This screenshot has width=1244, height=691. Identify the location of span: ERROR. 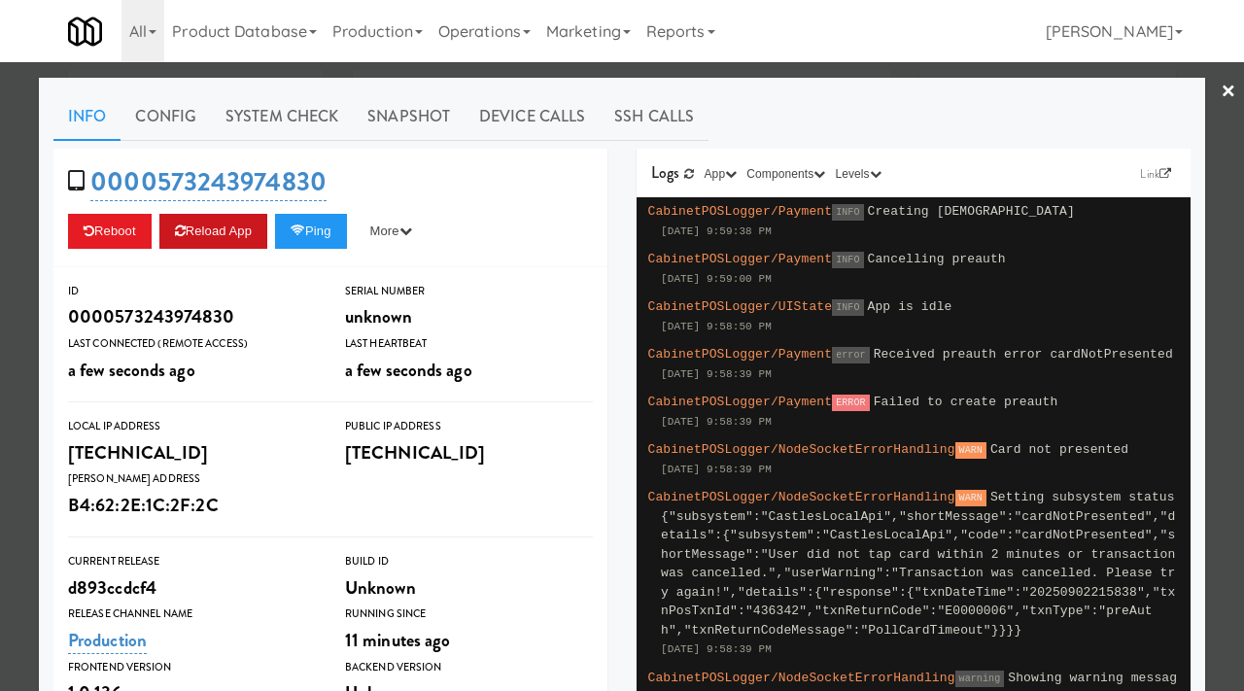
(850, 402).